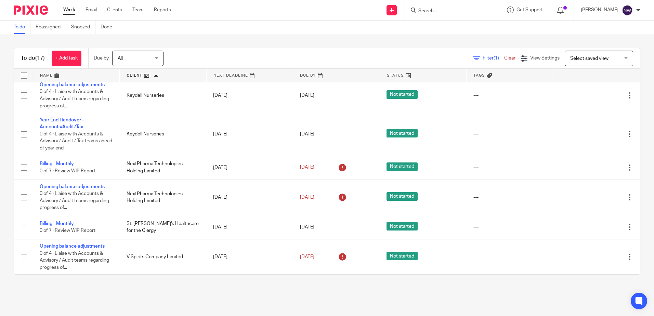  I want to click on span: (17), so click(40, 58).